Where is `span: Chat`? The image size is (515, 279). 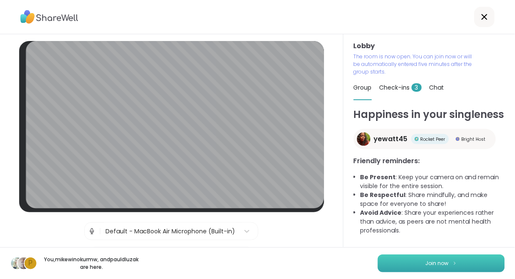 span: Chat is located at coordinates (437, 88).